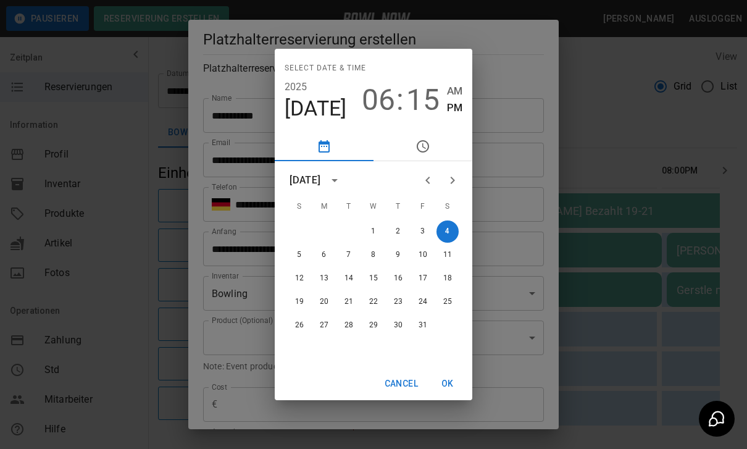  Describe the element at coordinates (448, 302) in the screenshot. I see `button: 25` at that location.